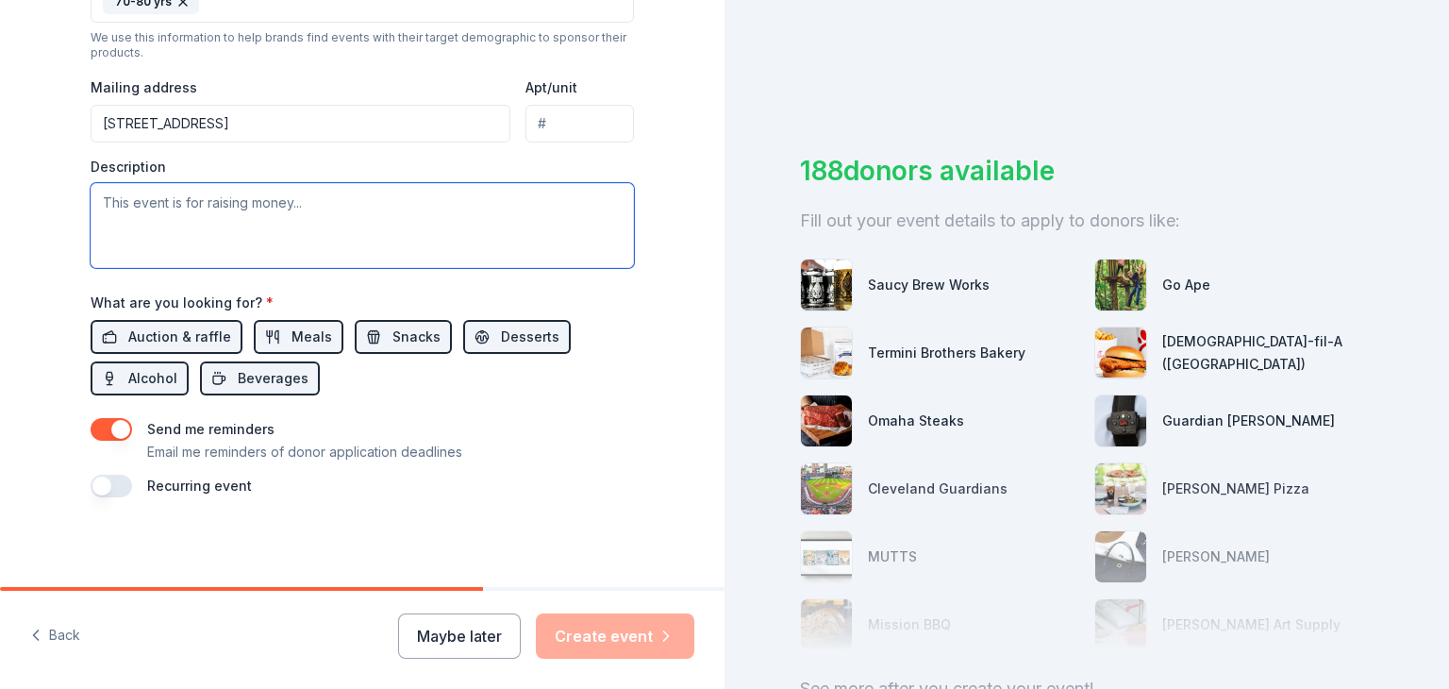 The image size is (1449, 689). What do you see at coordinates (1121, 421) in the screenshot?
I see `img: photo for Guardian Angel Device` at bounding box center [1121, 421].